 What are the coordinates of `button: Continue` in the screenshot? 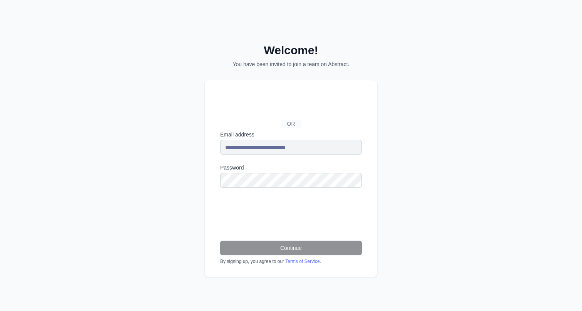 It's located at (291, 248).